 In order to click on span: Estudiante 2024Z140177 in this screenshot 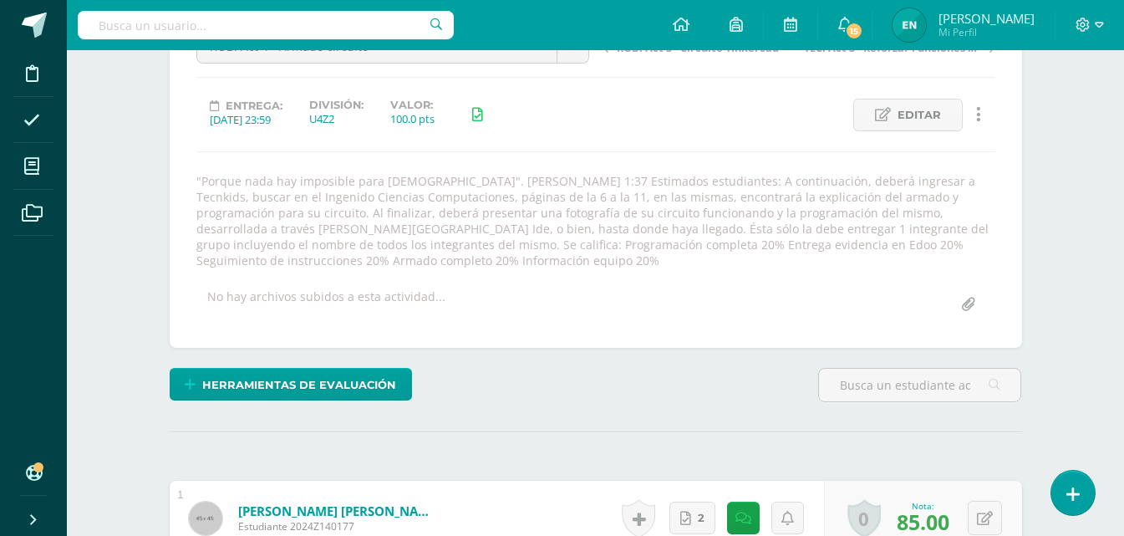, I will do `click(338, 526)`.